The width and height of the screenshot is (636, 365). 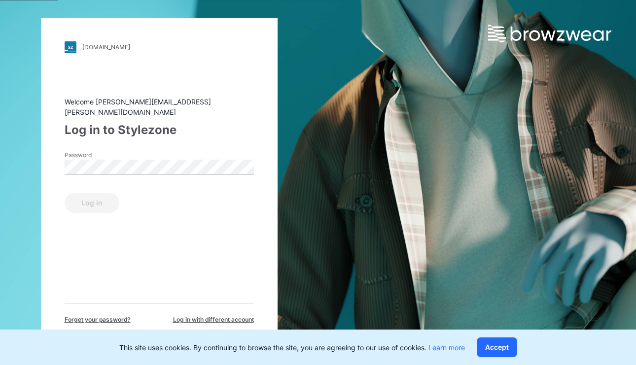 I want to click on img: stylezone-logo.562084cfcfab977791bfbf7441f1a819.svg, so click(x=70, y=47).